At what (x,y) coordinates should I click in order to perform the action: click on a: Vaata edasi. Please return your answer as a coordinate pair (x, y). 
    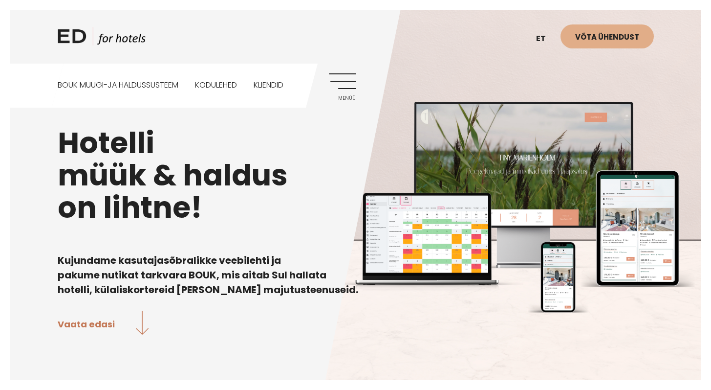
    Looking at the image, I should click on (103, 323).